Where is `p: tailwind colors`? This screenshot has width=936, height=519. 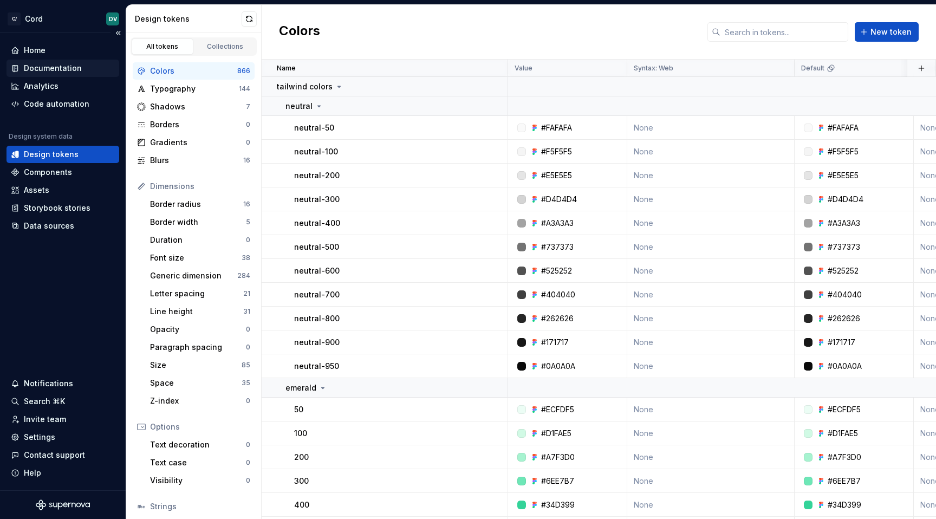
p: tailwind colors is located at coordinates (304, 87).